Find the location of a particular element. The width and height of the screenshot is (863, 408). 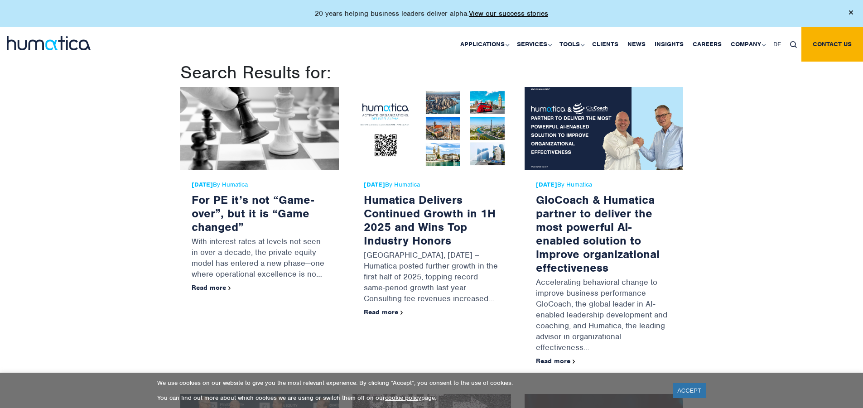

img: GloCoach & Humatica partner to deliver the most powerful AI-enabled solution to improve organizat... is located at coordinates (604, 128).